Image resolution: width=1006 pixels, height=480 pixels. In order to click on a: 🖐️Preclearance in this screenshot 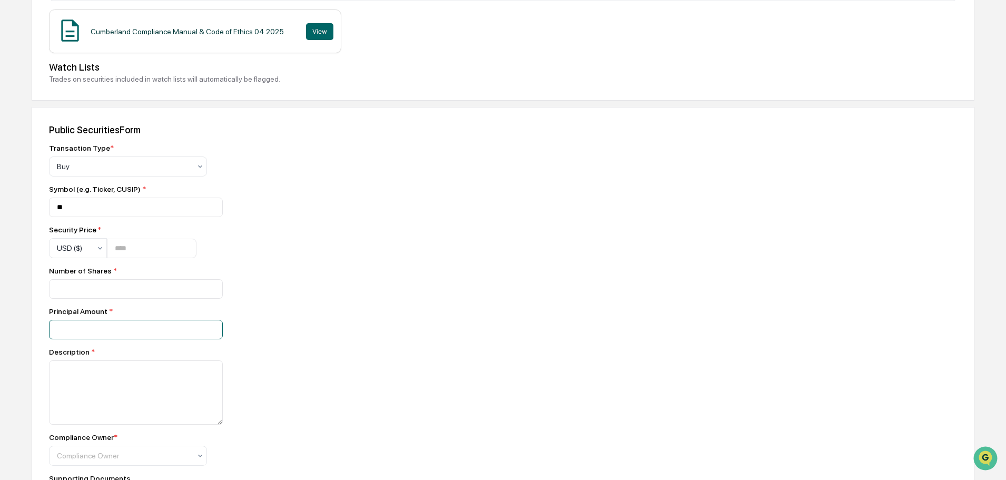, I will do `click(39, 138)`.